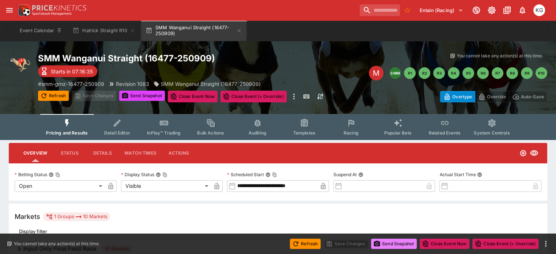 The width and height of the screenshot is (556, 254). I want to click on p: Actual Start Time, so click(458, 174).